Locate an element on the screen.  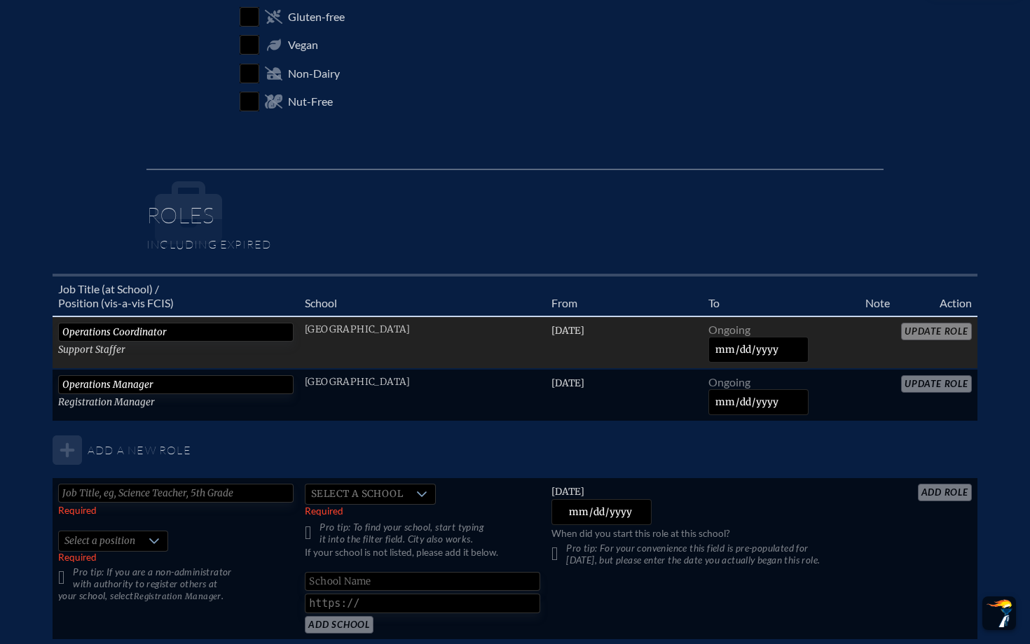
span: Gluten-free is located at coordinates (316, 17).